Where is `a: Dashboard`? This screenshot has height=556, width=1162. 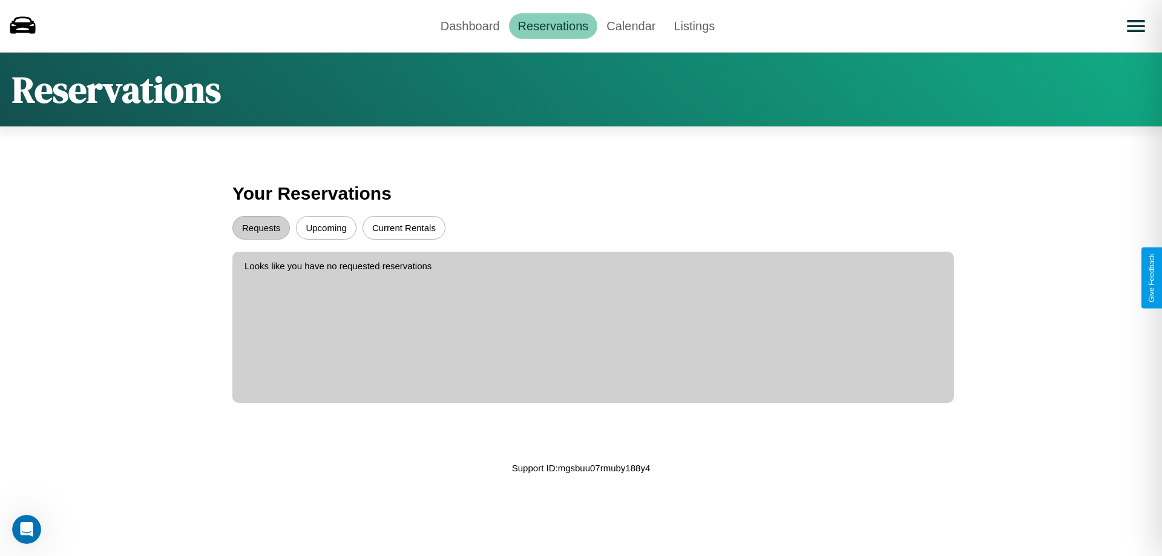
a: Dashboard is located at coordinates (470, 26).